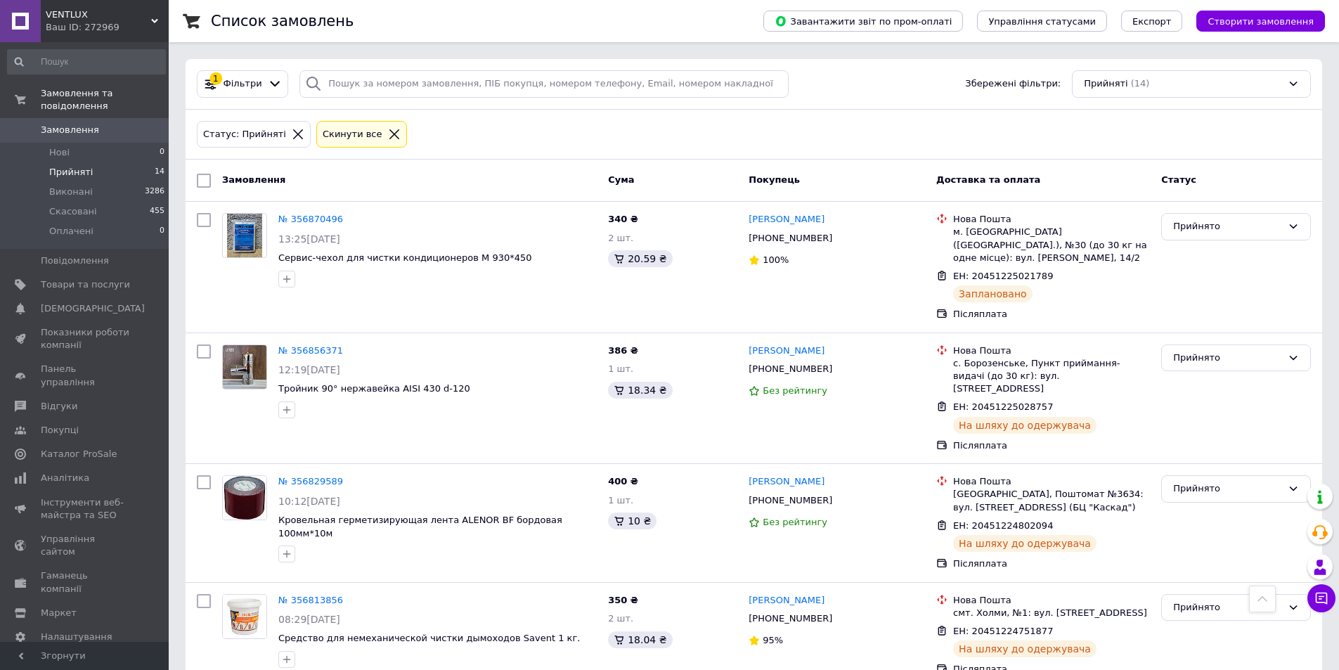 Image resolution: width=1339 pixels, height=670 pixels. Describe the element at coordinates (1152, 21) in the screenshot. I see `span: Експорт` at that location.